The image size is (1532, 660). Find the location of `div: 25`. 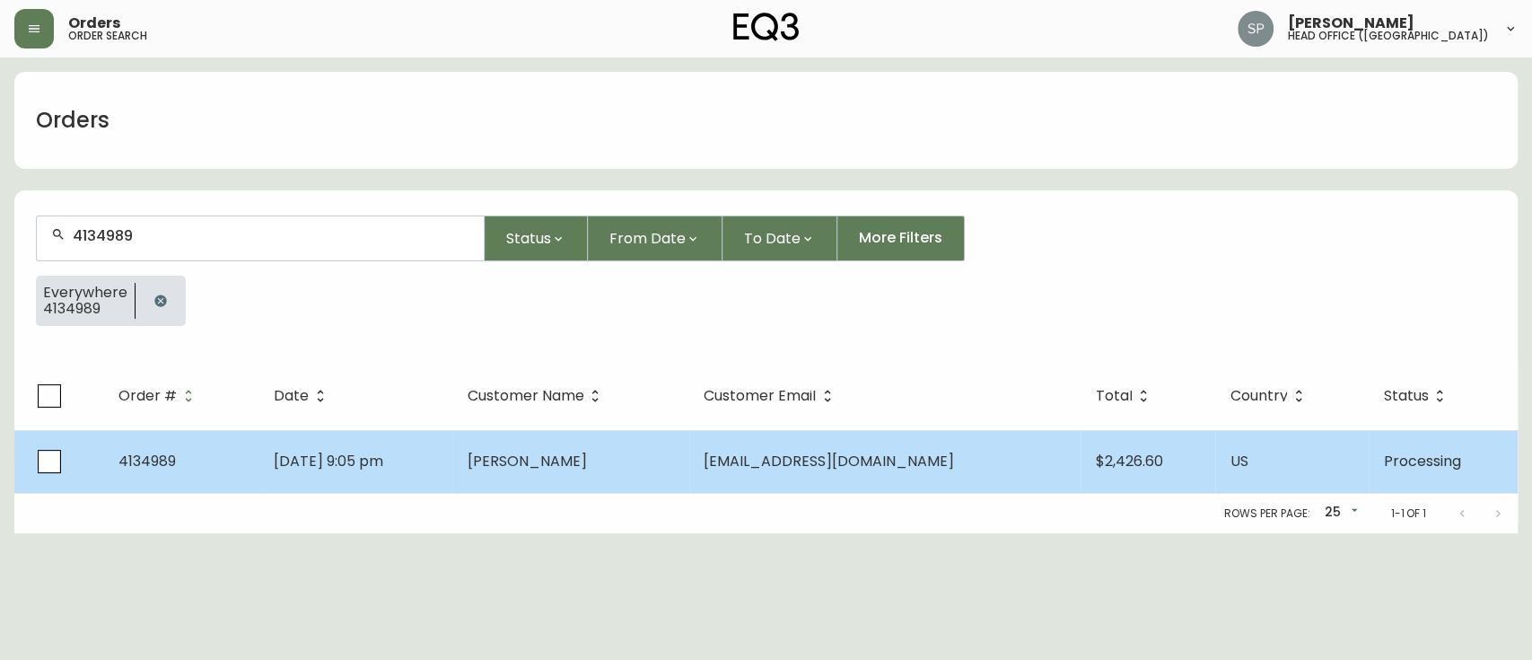

div: 25 is located at coordinates (1339, 512).